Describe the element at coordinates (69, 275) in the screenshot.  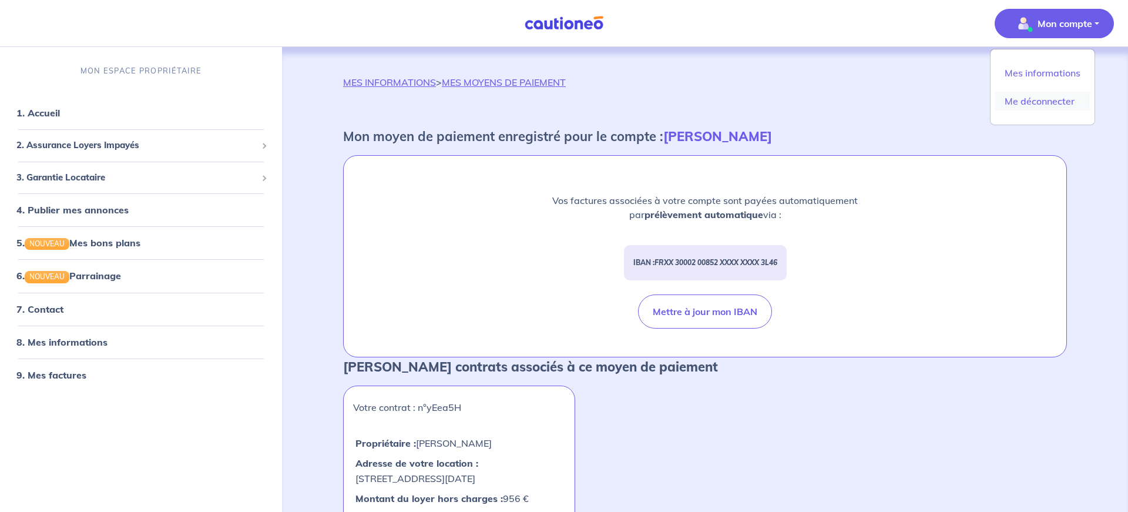
I see `a: 6.NOUVEAUParrainage` at that location.